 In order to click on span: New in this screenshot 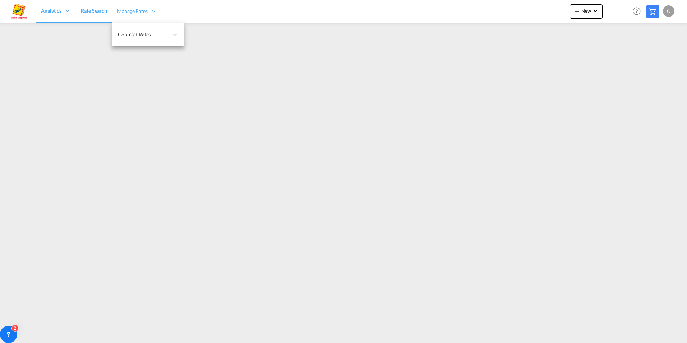, I will do `click(586, 11)`.